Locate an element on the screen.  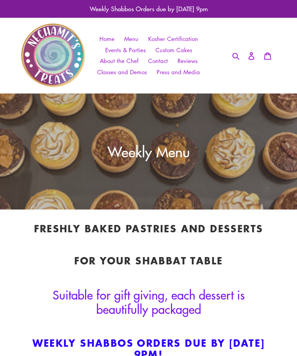
img: Nechamit&#39;s Treats is located at coordinates (53, 55).